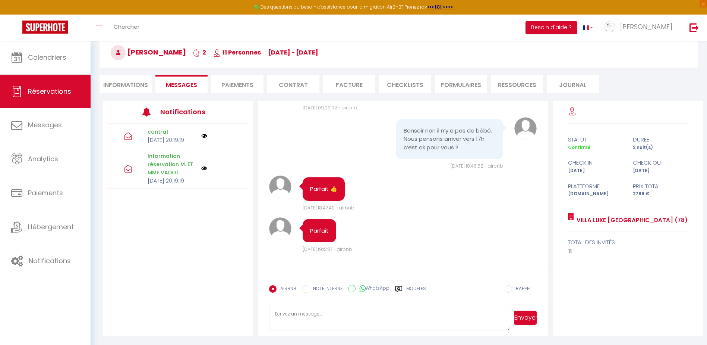  I want to click on div: 2789 €, so click(661, 194).